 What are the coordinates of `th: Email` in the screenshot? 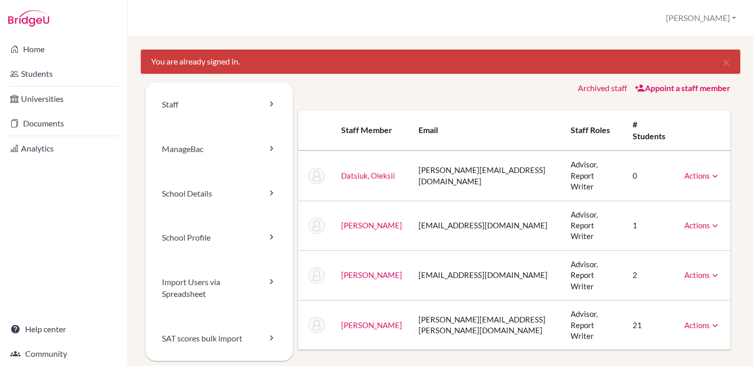 It's located at (486, 131).